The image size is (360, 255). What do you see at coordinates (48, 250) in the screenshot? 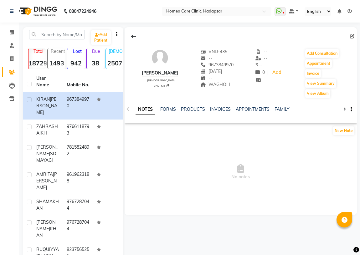
I see `span: RUQUIYYA` at bounding box center [48, 250].